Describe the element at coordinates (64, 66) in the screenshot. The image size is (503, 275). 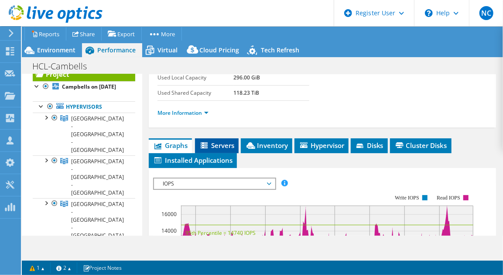
I see `h1: HCL-Cambells` at that location.